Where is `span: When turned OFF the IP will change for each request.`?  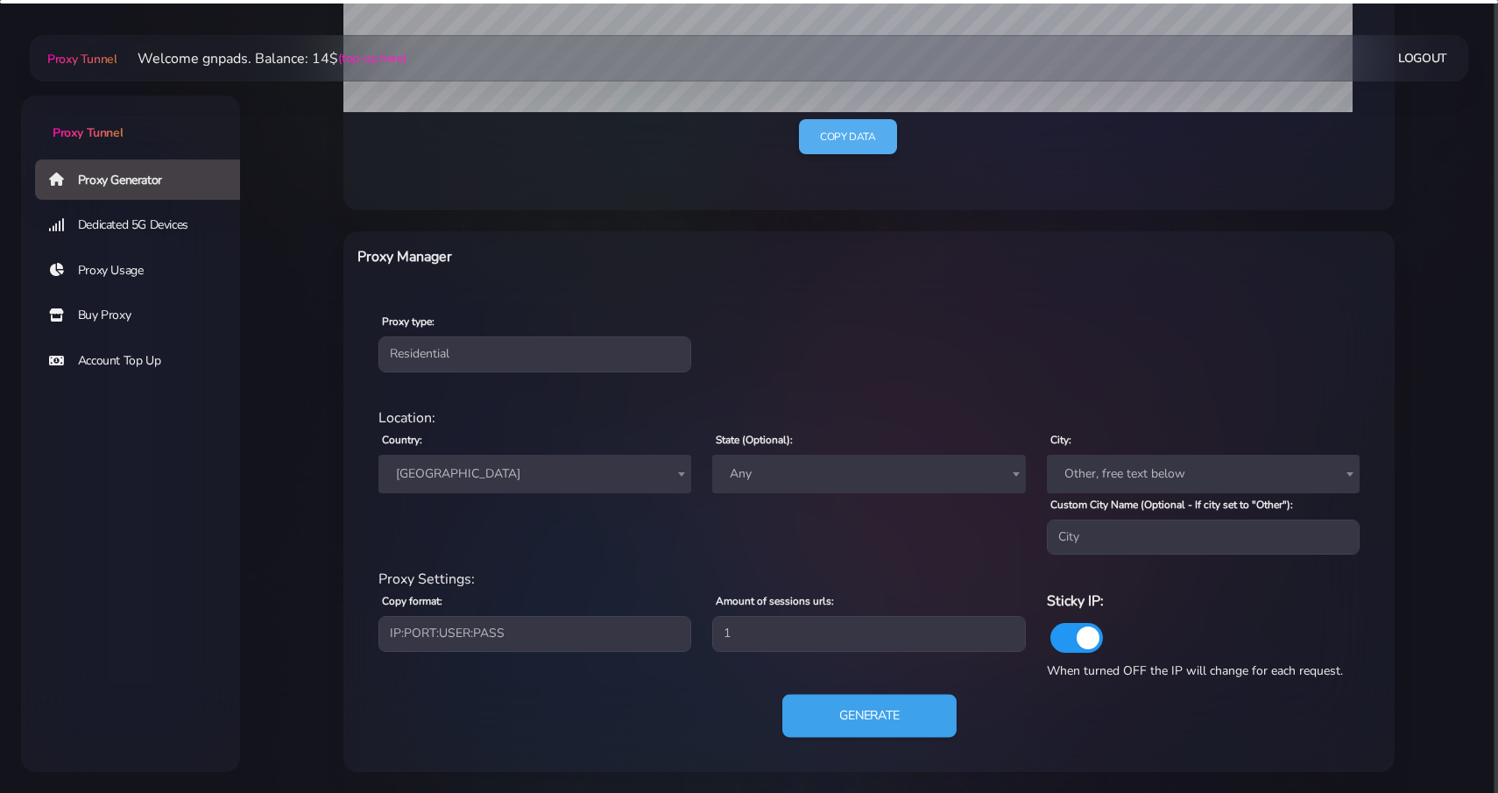
span: When turned OFF the IP will change for each request. is located at coordinates (1195, 670).